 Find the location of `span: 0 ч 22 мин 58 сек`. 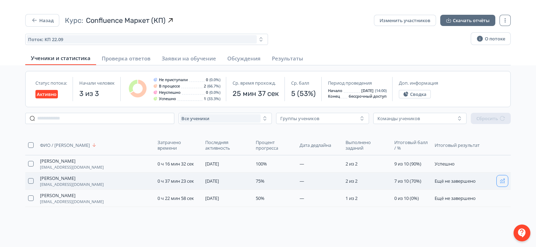

span: 0 ч 22 мин 58 сек is located at coordinates (176, 198).